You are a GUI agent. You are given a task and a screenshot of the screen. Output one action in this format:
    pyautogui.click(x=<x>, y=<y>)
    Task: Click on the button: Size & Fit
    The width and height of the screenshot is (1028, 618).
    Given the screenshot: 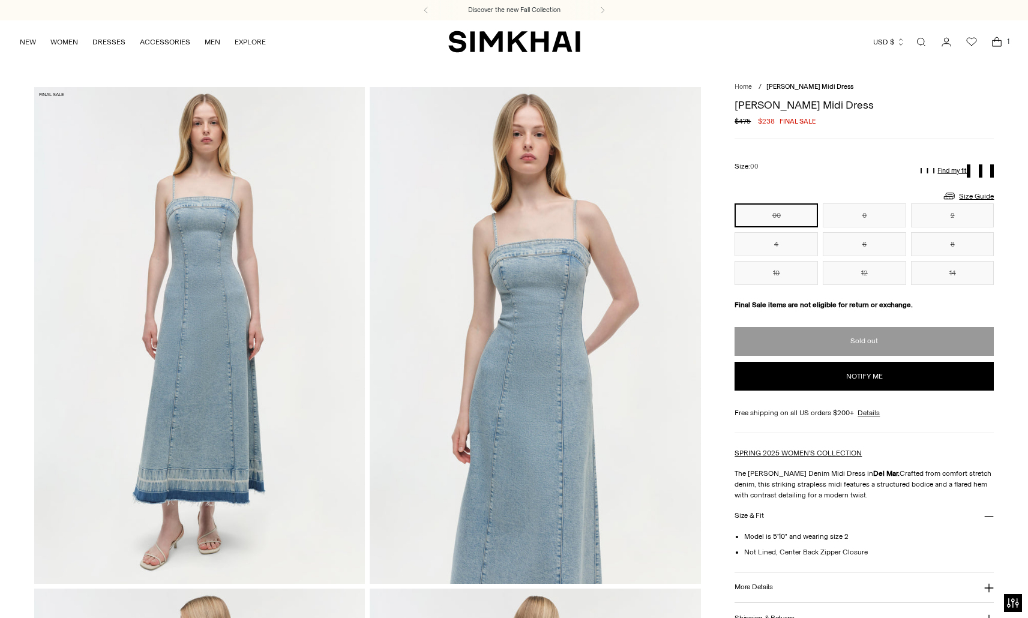 What is the action you would take?
    pyautogui.click(x=864, y=515)
    